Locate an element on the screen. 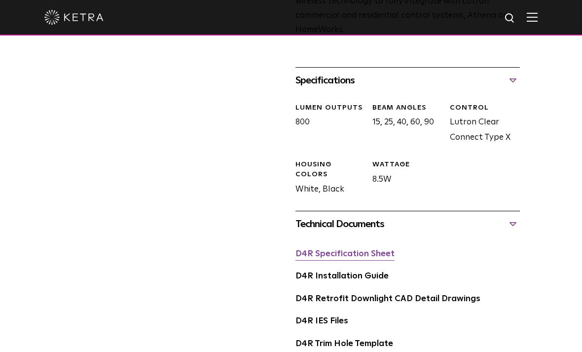  a: D4R Trim Hole Template is located at coordinates (344, 343).